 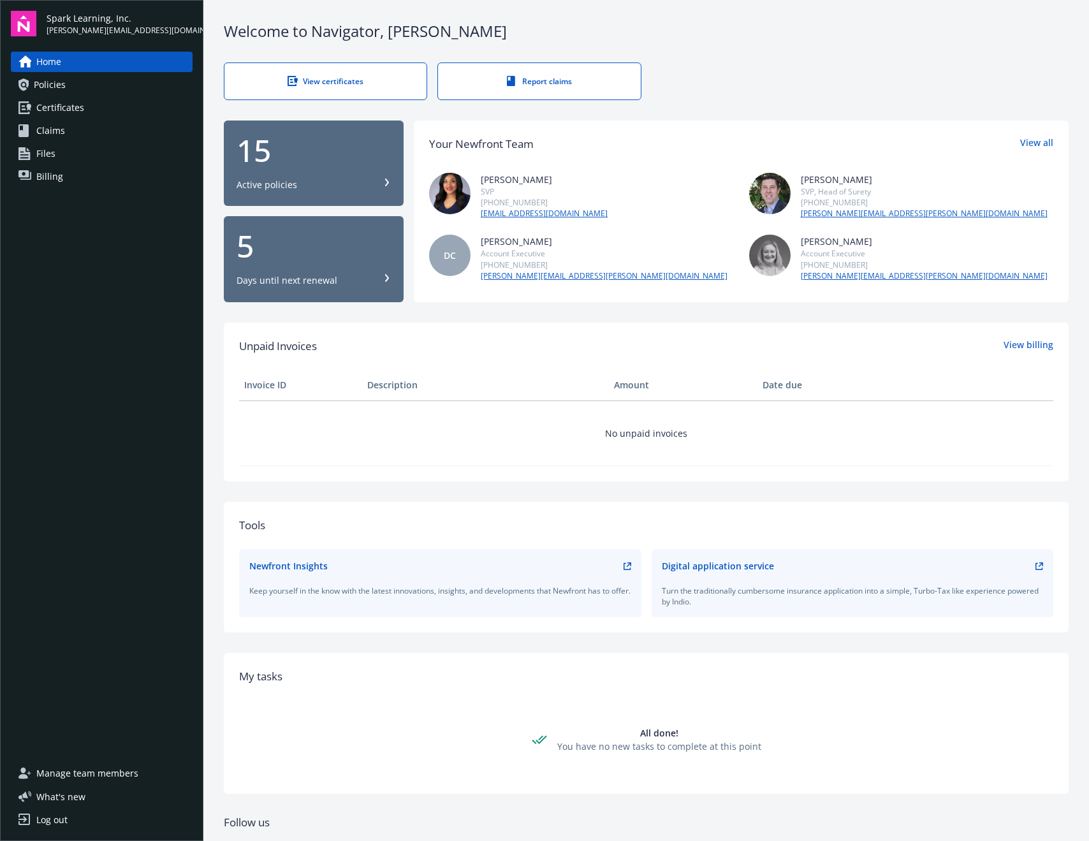 What do you see at coordinates (50, 177) in the screenshot?
I see `span: Billing` at bounding box center [50, 177].